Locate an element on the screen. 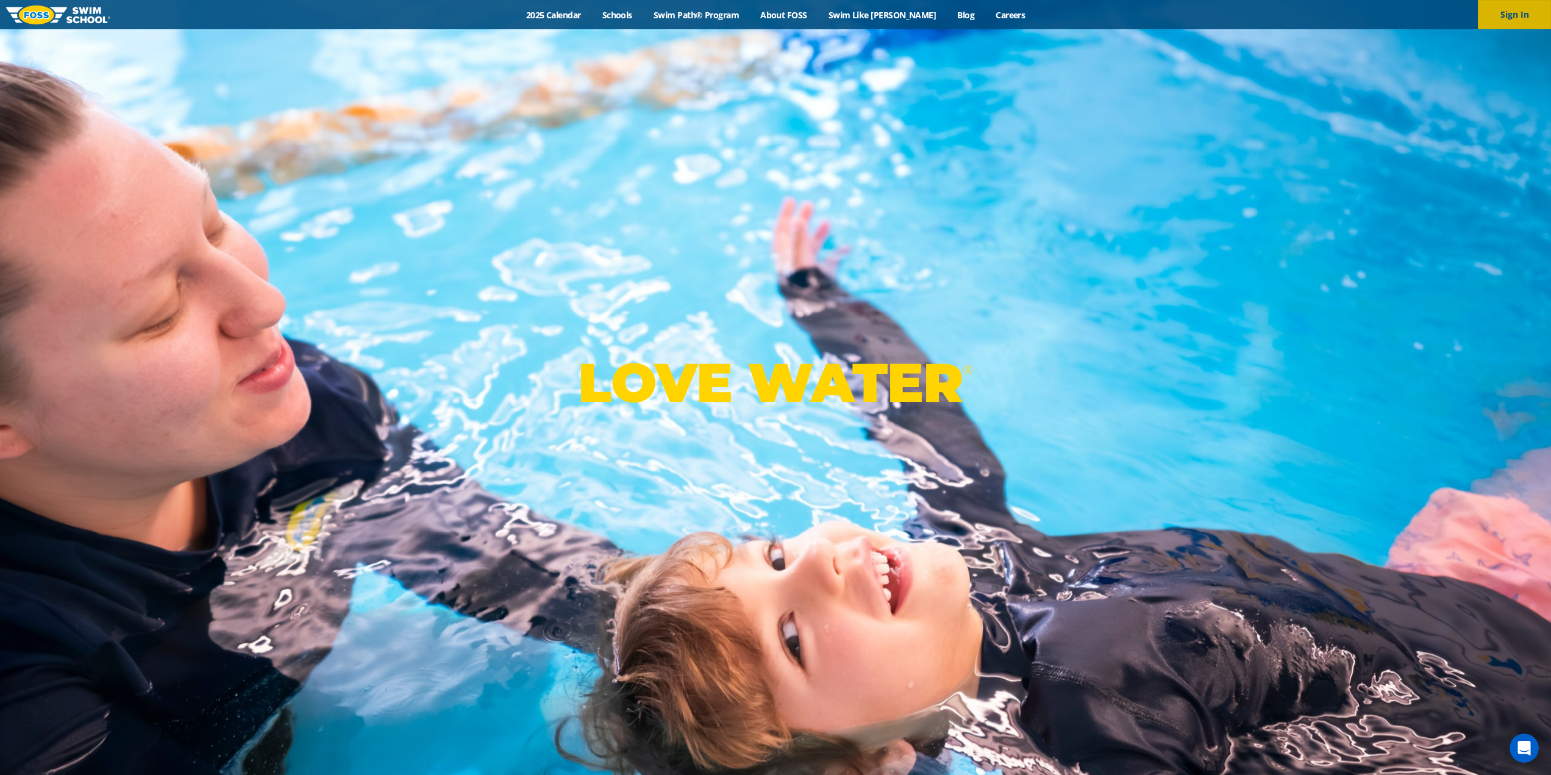 The width and height of the screenshot is (1551, 775). a: 2025 Calendar is located at coordinates (553, 15).